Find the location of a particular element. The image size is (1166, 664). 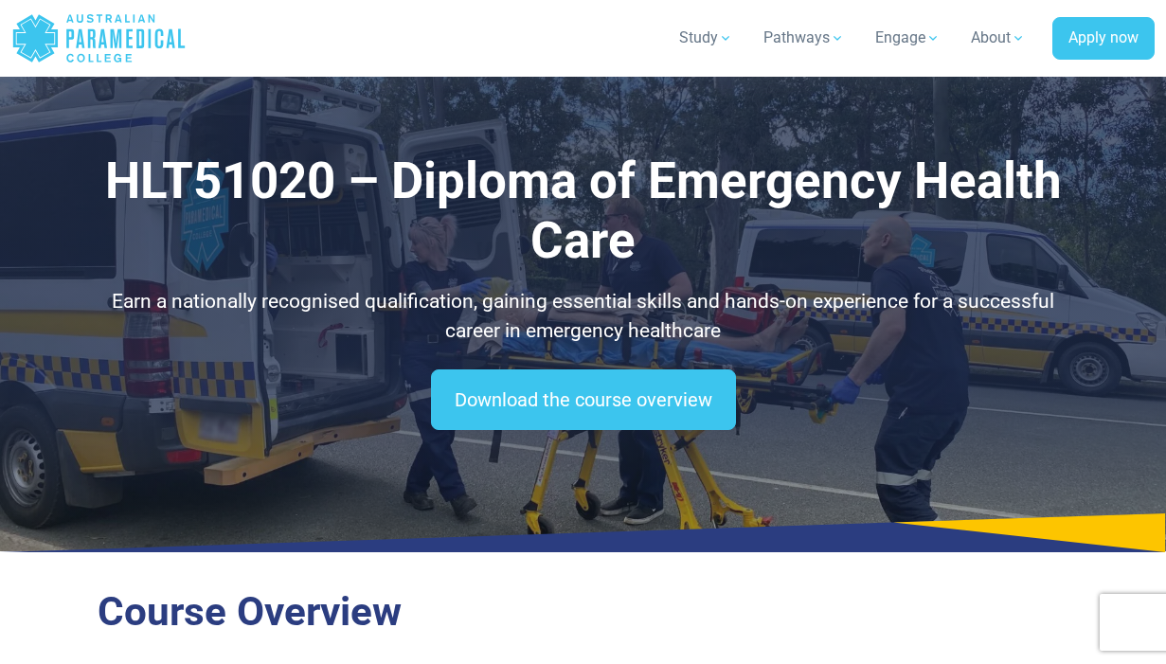

a: Australian Paramedical College is located at coordinates (99, 38).